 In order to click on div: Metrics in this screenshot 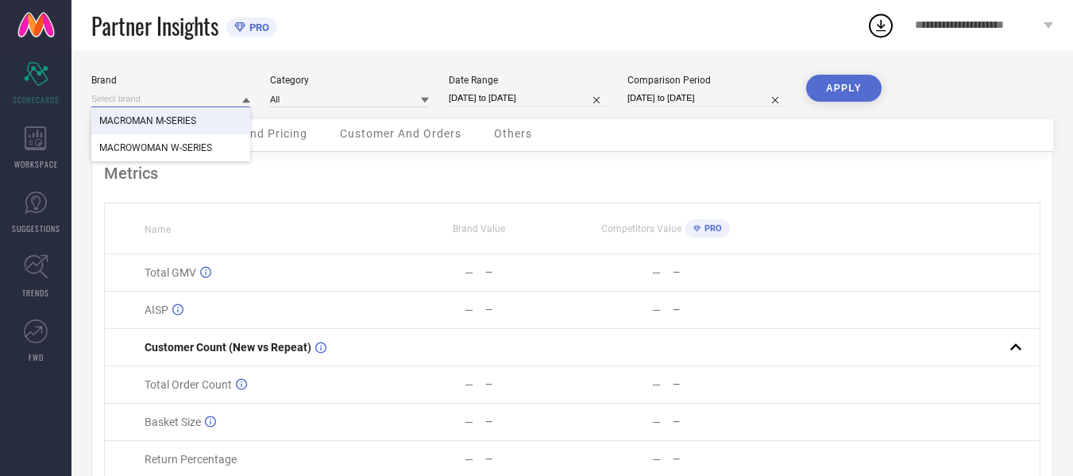, I will do `click(572, 173)`.